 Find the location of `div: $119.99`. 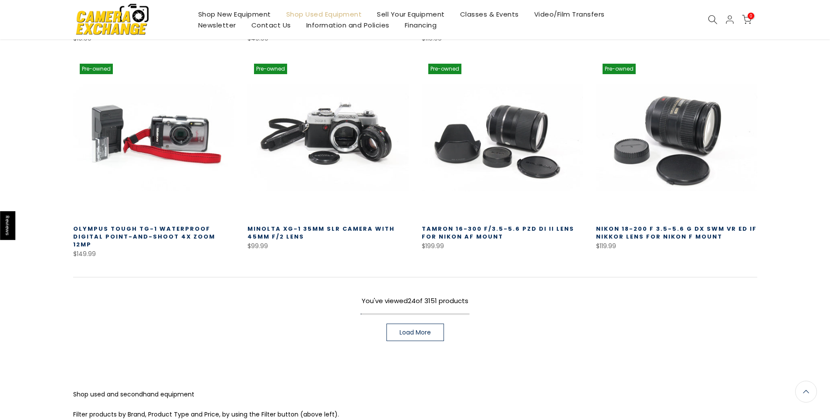

div: $119.99 is located at coordinates (677, 246).